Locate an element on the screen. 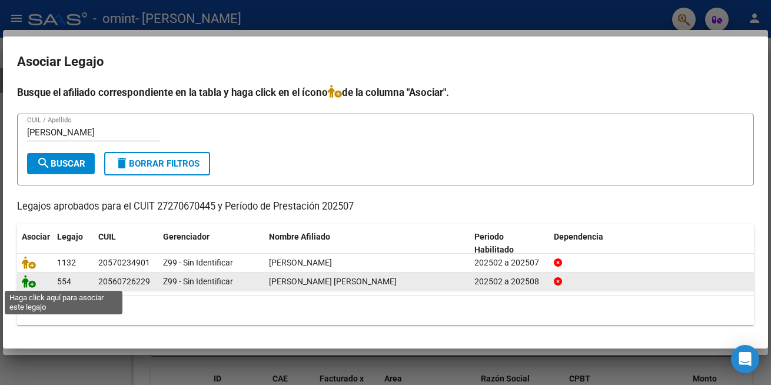 The width and height of the screenshot is (771, 385). span: Dependencia is located at coordinates (579, 237).